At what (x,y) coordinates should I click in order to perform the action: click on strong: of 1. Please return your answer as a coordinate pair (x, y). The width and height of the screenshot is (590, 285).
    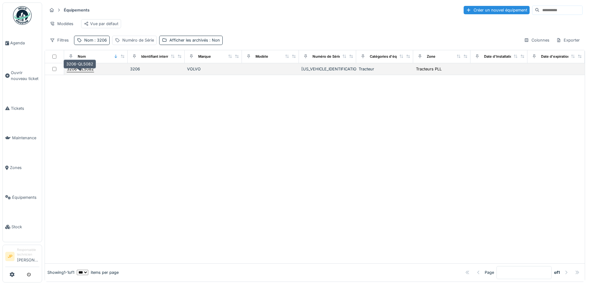
    Looking at the image, I should click on (557, 272).